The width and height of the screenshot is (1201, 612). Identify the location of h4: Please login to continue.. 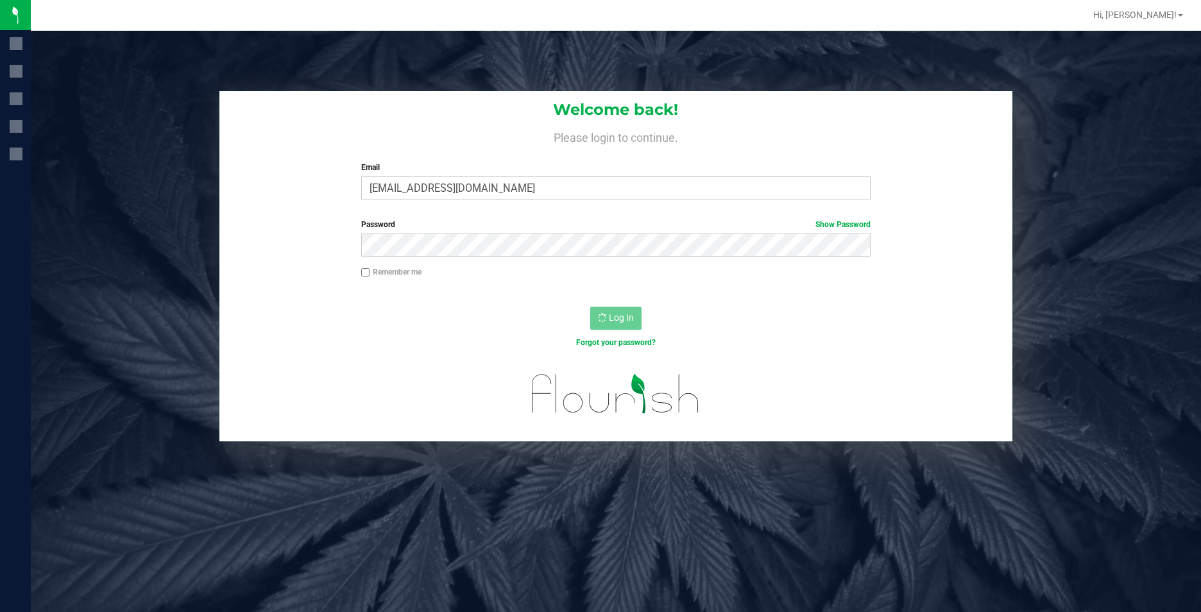
(616, 136).